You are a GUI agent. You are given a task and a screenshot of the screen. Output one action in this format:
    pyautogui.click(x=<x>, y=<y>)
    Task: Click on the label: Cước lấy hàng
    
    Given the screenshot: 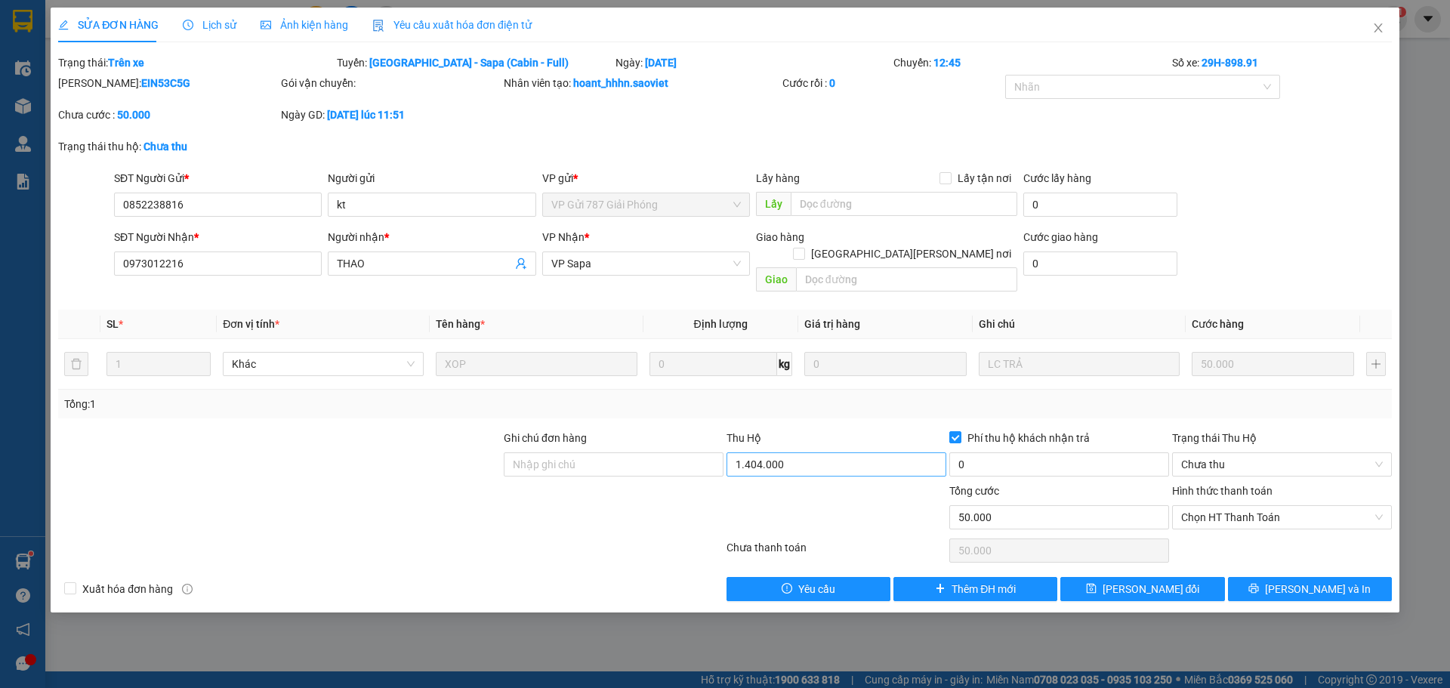 What is the action you would take?
    pyautogui.click(x=1057, y=178)
    